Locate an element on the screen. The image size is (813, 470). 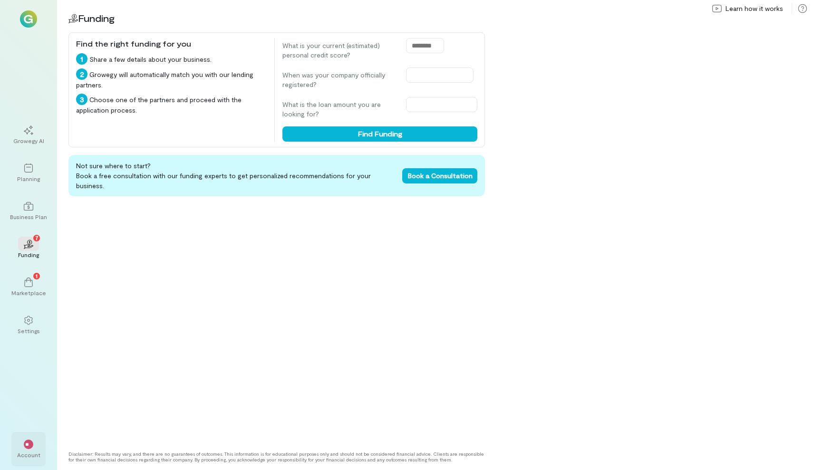
div: Funding is located at coordinates (29, 255).